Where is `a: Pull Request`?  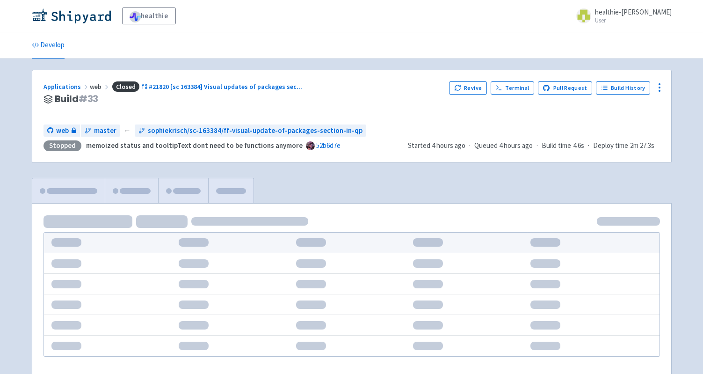
a: Pull Request is located at coordinates (565, 88).